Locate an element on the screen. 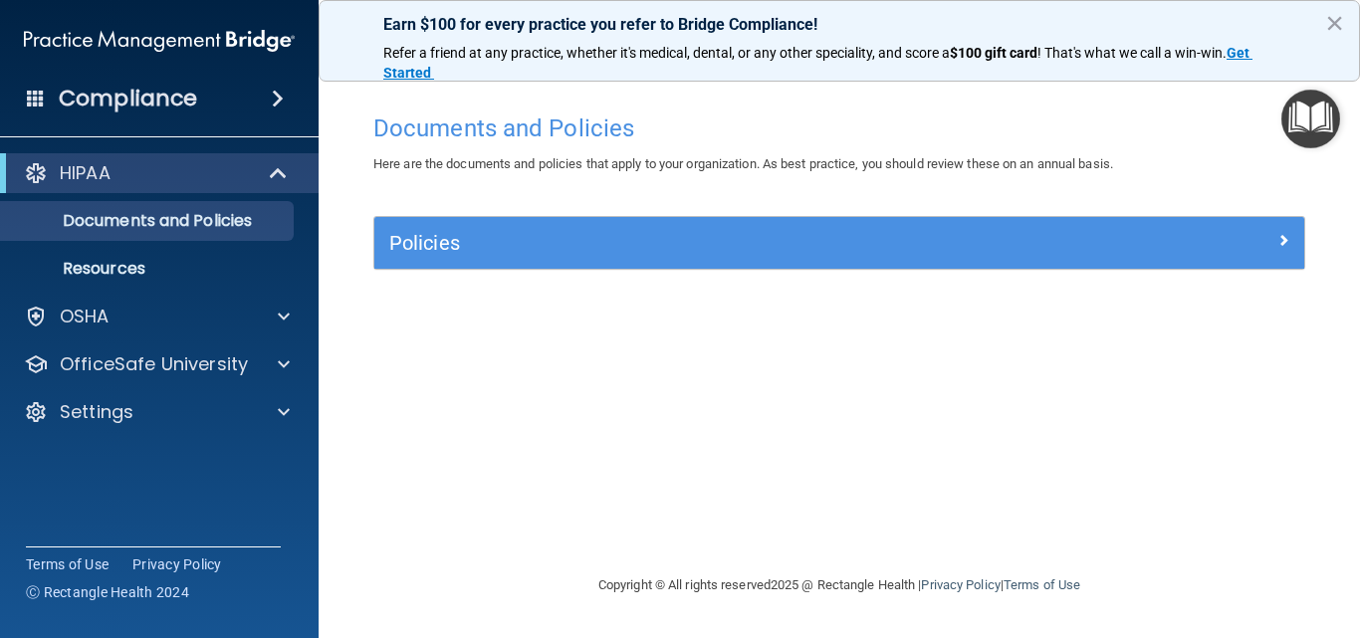 This screenshot has height=638, width=1360. p: HIPAA is located at coordinates (85, 173).